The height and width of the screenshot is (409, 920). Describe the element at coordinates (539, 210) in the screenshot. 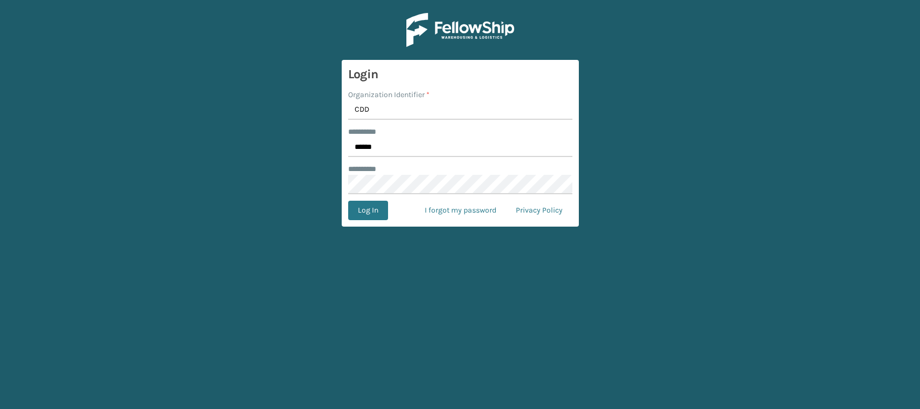

I see `a: Privacy Policy` at that location.